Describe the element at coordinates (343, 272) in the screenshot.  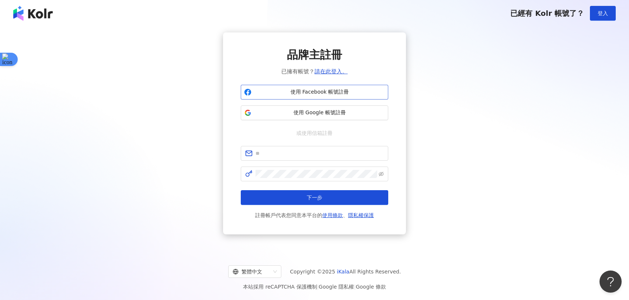
I see `a: iKala` at that location.